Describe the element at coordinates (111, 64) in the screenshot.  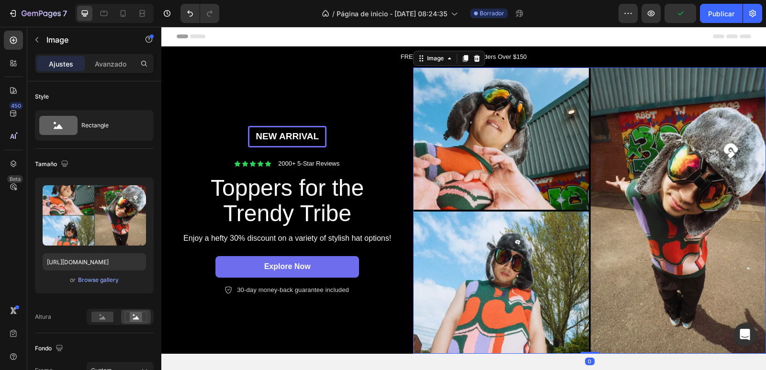
I see `font: Avanzado` at that location.